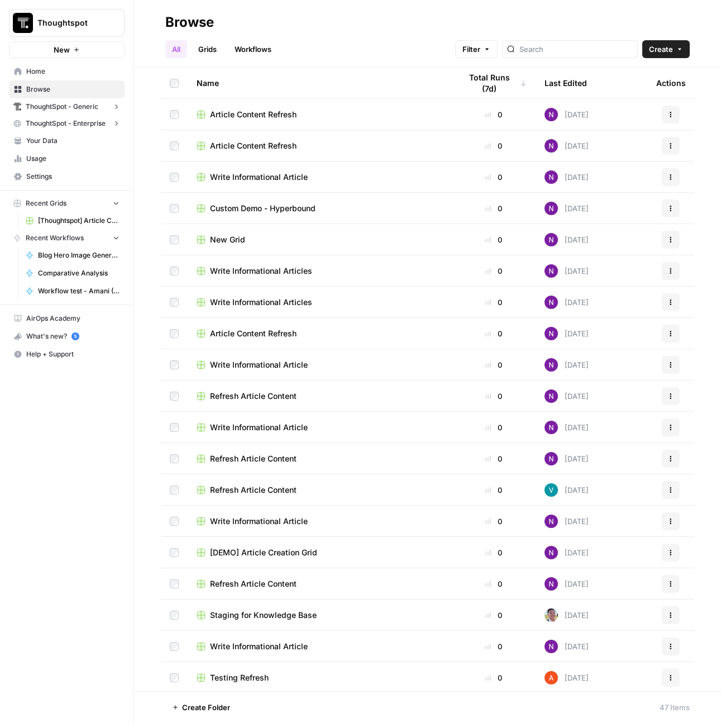  I want to click on a: Browse, so click(67, 89).